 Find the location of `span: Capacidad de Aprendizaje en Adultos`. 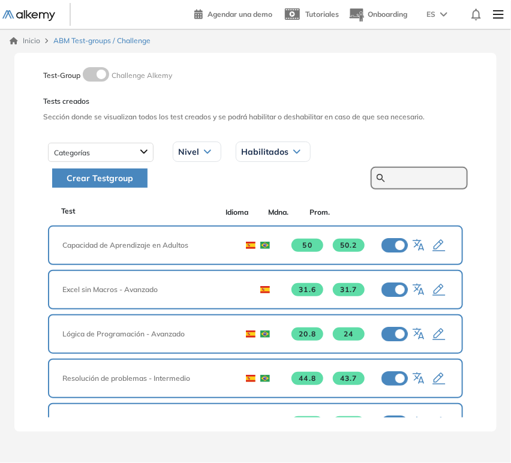

span: Capacidad de Aprendizaje en Adultos is located at coordinates (146, 245).